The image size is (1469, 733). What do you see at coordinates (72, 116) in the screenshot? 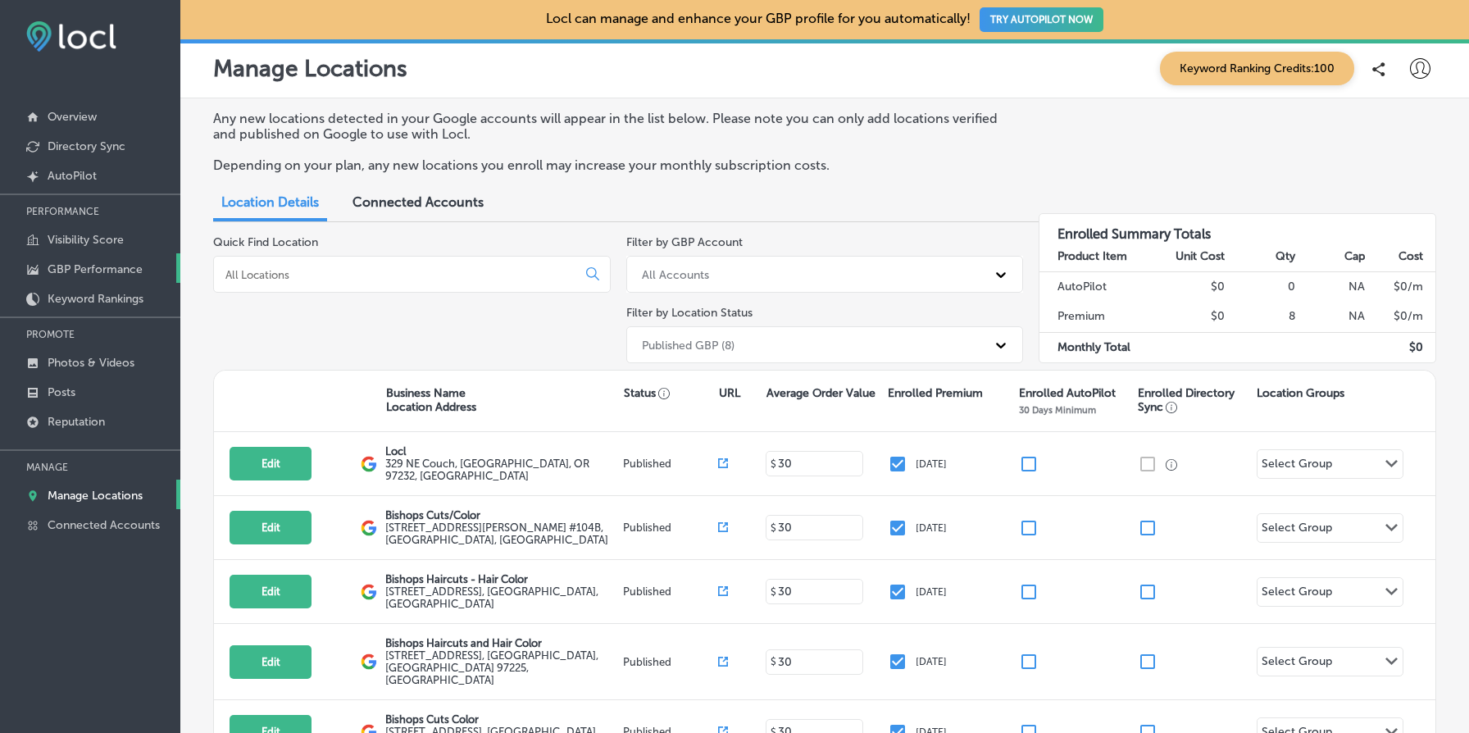
I see `p: Overview` at bounding box center [72, 116].